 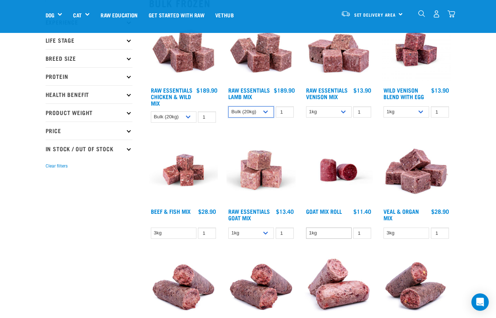 What do you see at coordinates (421, 13) in the screenshot?
I see `img: home-icon-1@2x.png` at bounding box center [421, 13].